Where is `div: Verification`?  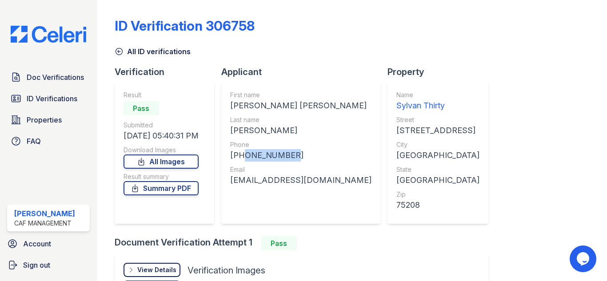
div: Verification is located at coordinates (168, 72).